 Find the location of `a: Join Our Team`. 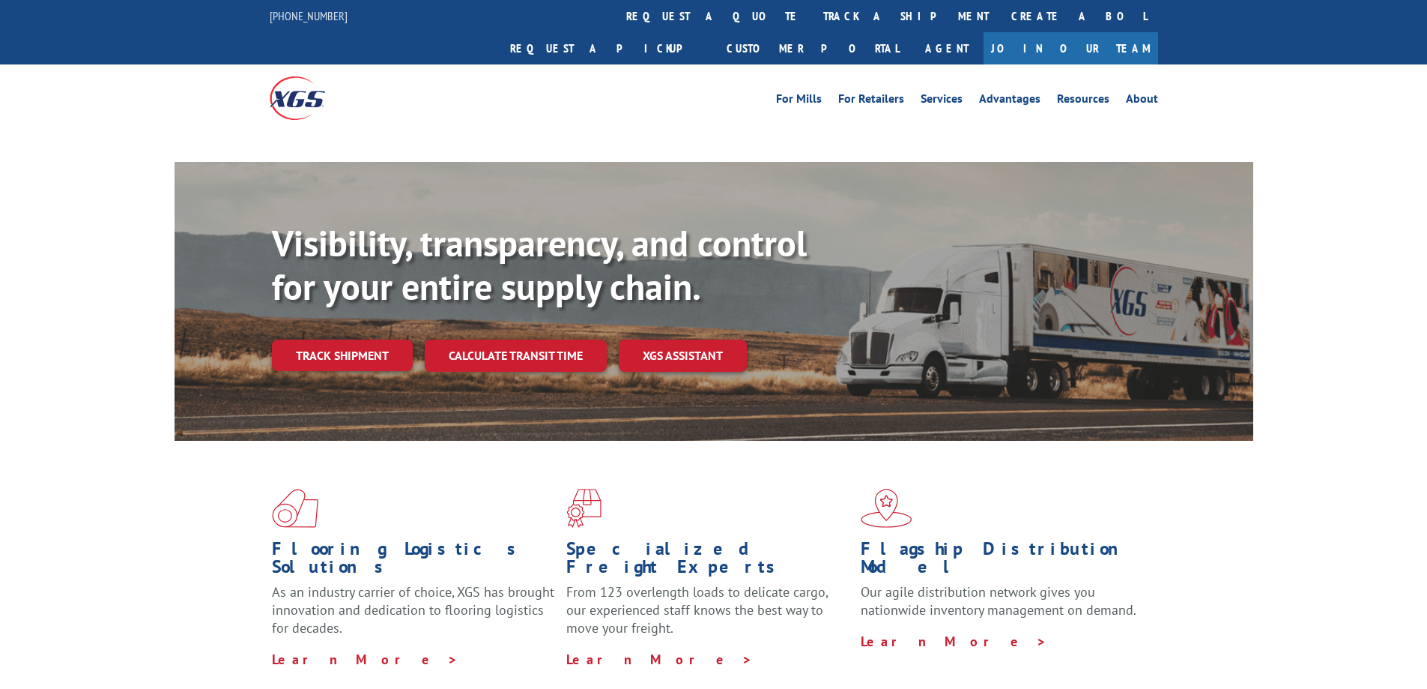

a: Join Our Team is located at coordinates (1071, 48).